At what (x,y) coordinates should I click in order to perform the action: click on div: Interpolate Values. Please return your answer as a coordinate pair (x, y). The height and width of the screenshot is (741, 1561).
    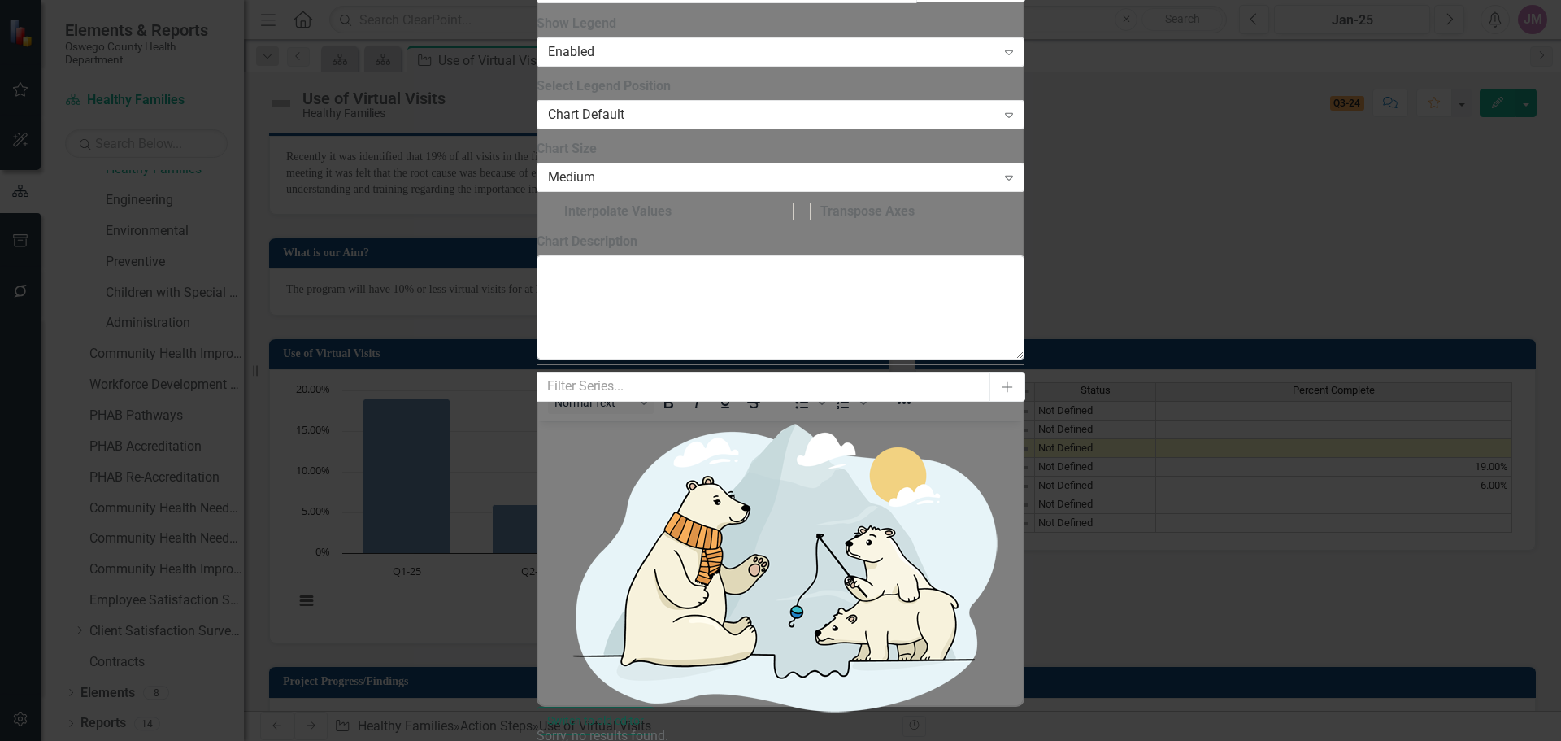
    Looking at the image, I should click on (618, 211).